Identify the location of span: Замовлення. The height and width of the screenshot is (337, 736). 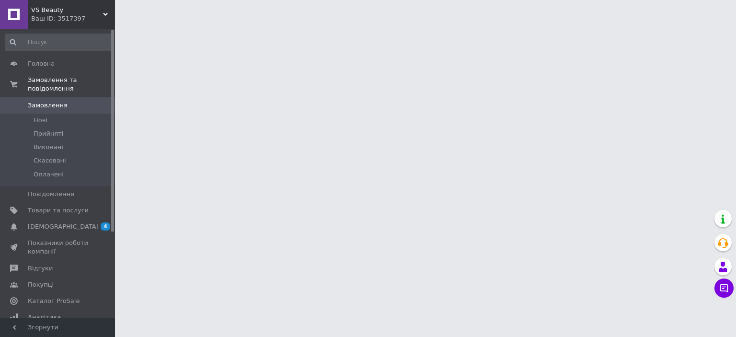
(47, 105).